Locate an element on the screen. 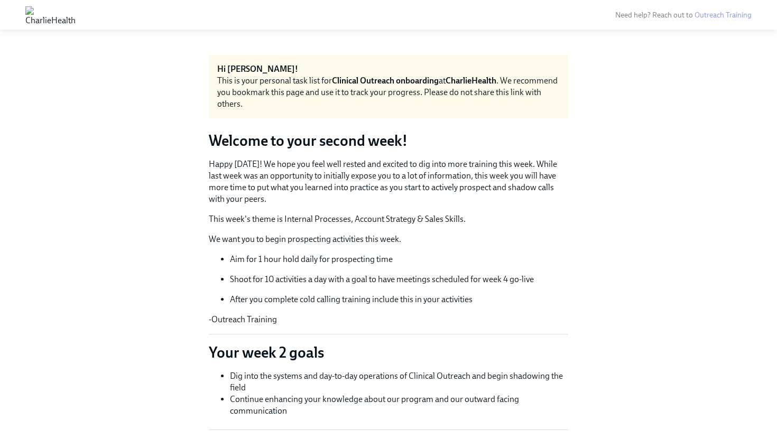  li: Continue enhancing your knowledge about our program and our outward facing communication is located at coordinates (399, 405).